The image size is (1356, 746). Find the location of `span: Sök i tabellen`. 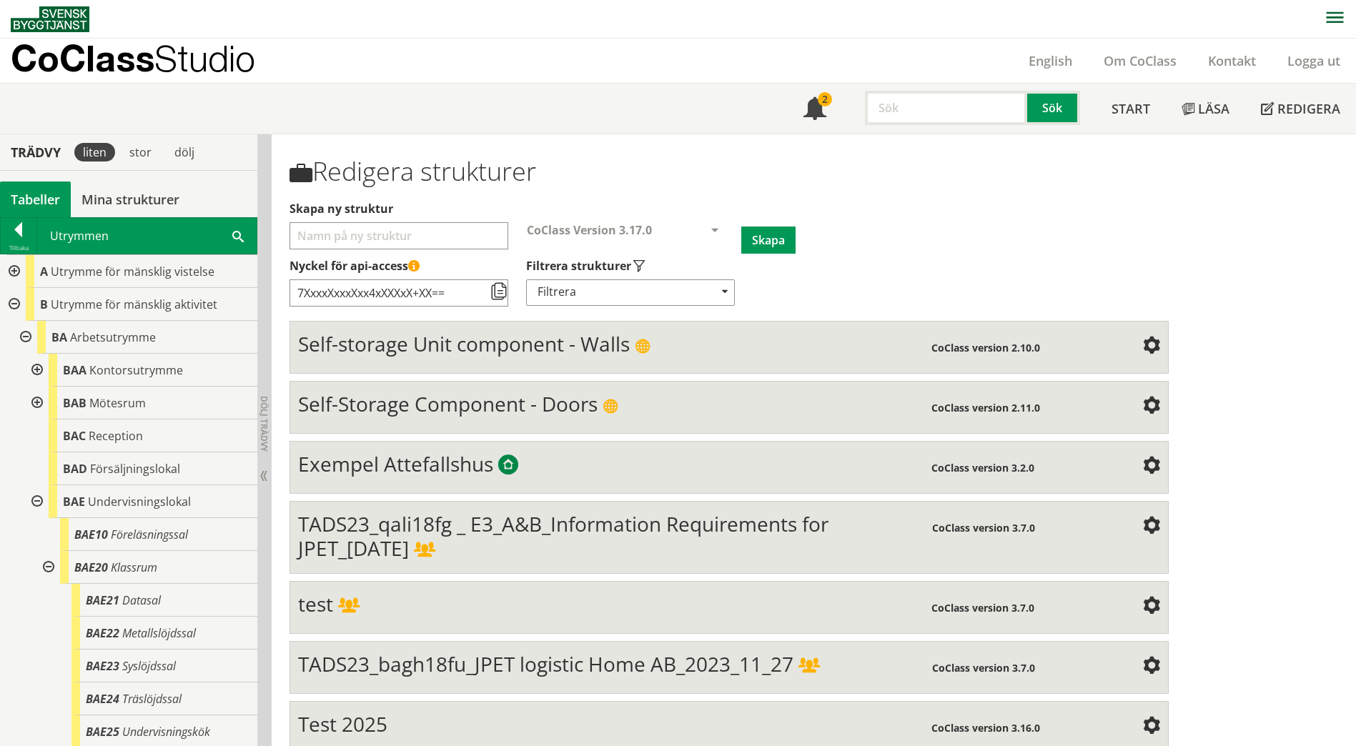

span: Sök i tabellen is located at coordinates (238, 235).